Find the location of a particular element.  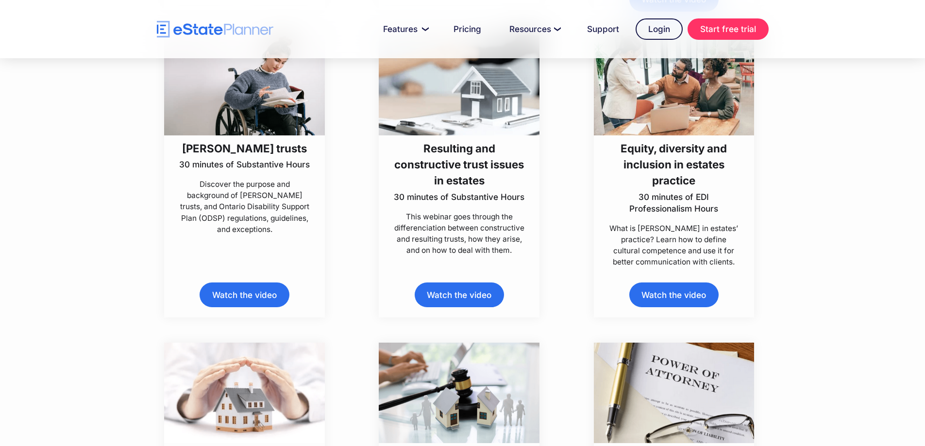

h3: Resulting and constructive trust issues in estates is located at coordinates (459, 165).